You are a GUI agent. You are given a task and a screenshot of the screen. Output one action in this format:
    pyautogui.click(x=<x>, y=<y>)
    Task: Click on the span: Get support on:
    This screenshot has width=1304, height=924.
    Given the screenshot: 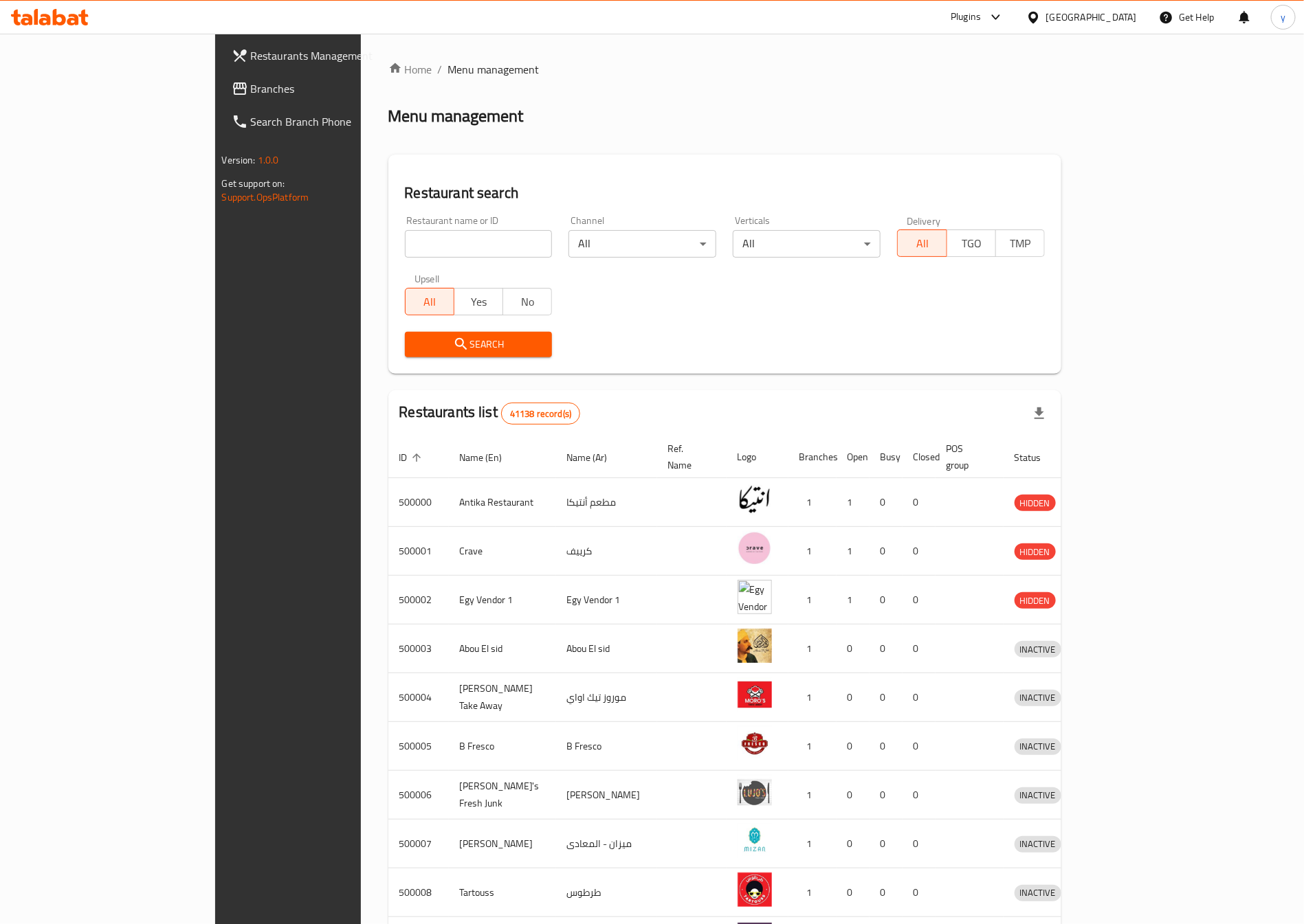 What is the action you would take?
    pyautogui.click(x=254, y=184)
    